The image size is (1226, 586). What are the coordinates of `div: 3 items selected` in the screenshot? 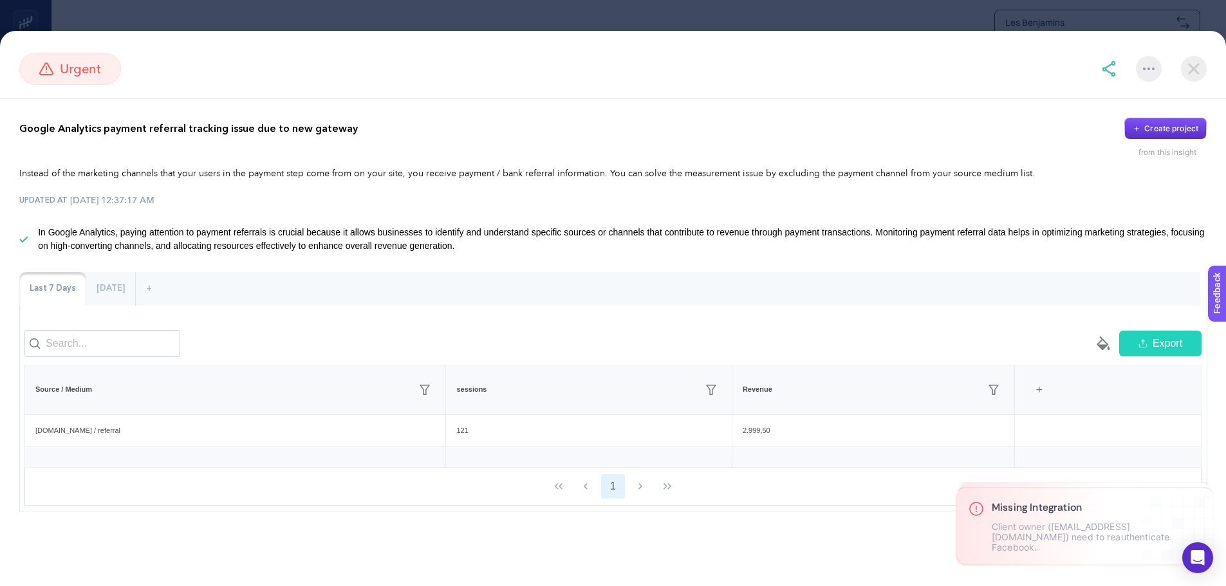 It's located at (1030, 390).